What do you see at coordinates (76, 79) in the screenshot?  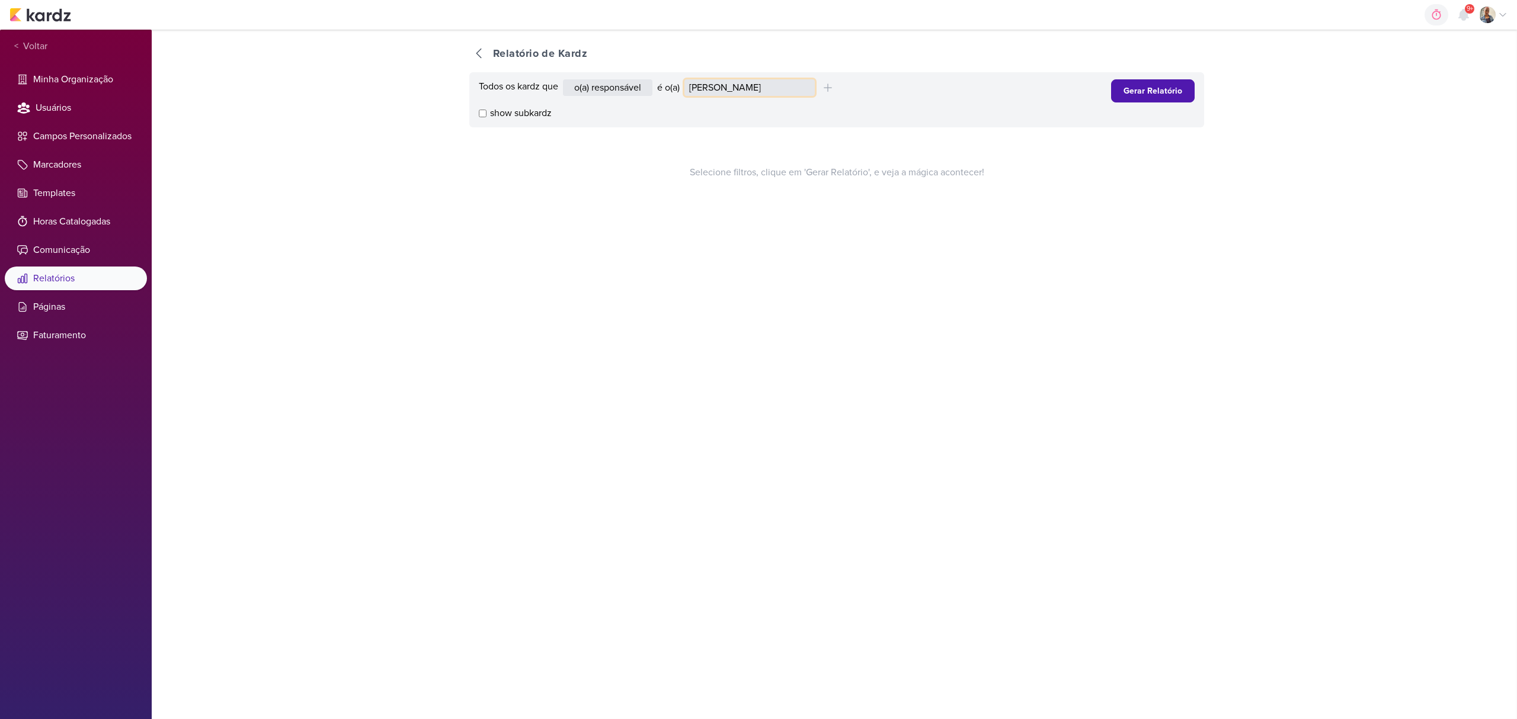 I see `li: Minha Organização` at bounding box center [76, 79].